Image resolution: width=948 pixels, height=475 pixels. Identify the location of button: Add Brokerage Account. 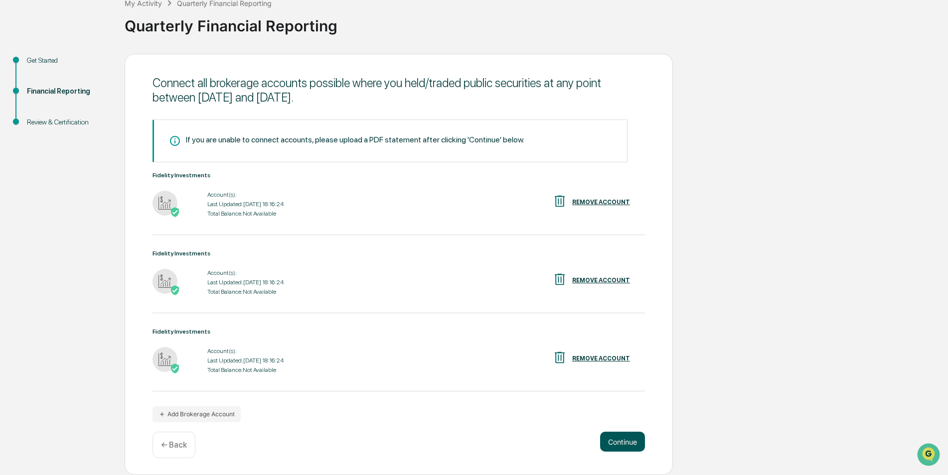
(196, 415).